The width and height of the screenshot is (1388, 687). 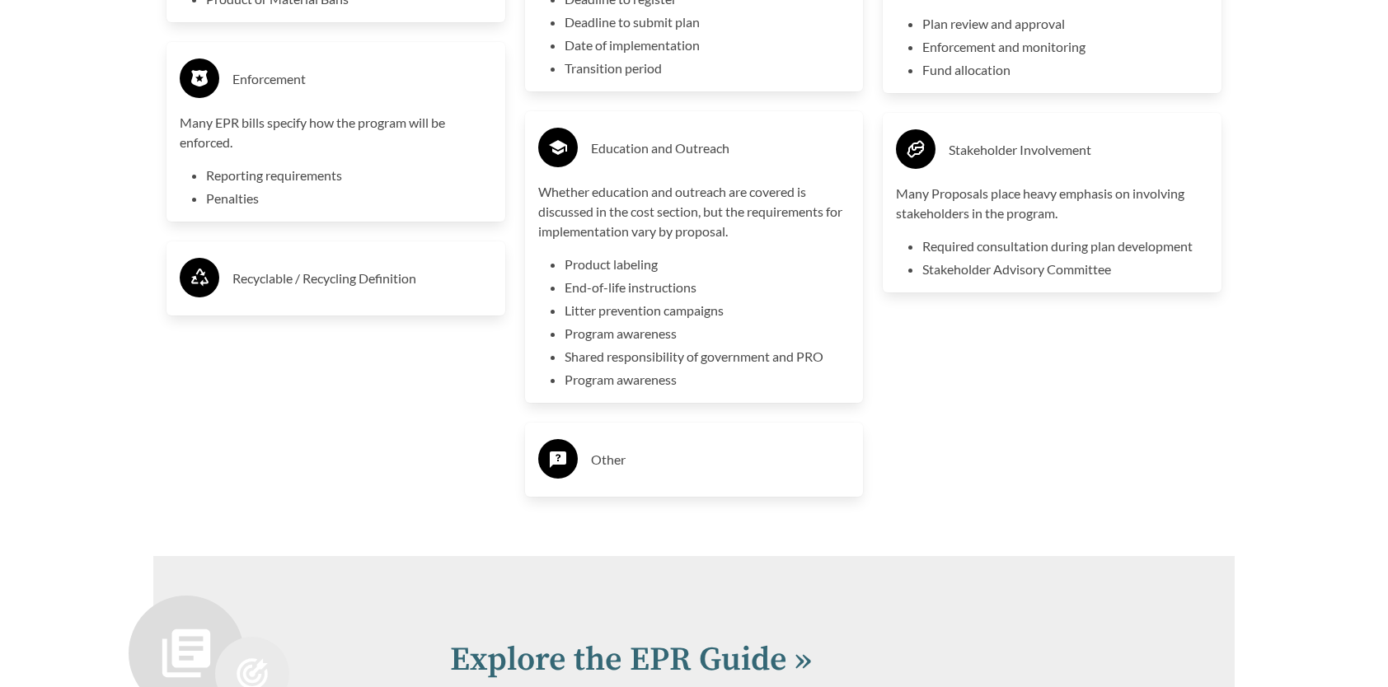 I want to click on li: Enforcement and monitoring, so click(x=1065, y=47).